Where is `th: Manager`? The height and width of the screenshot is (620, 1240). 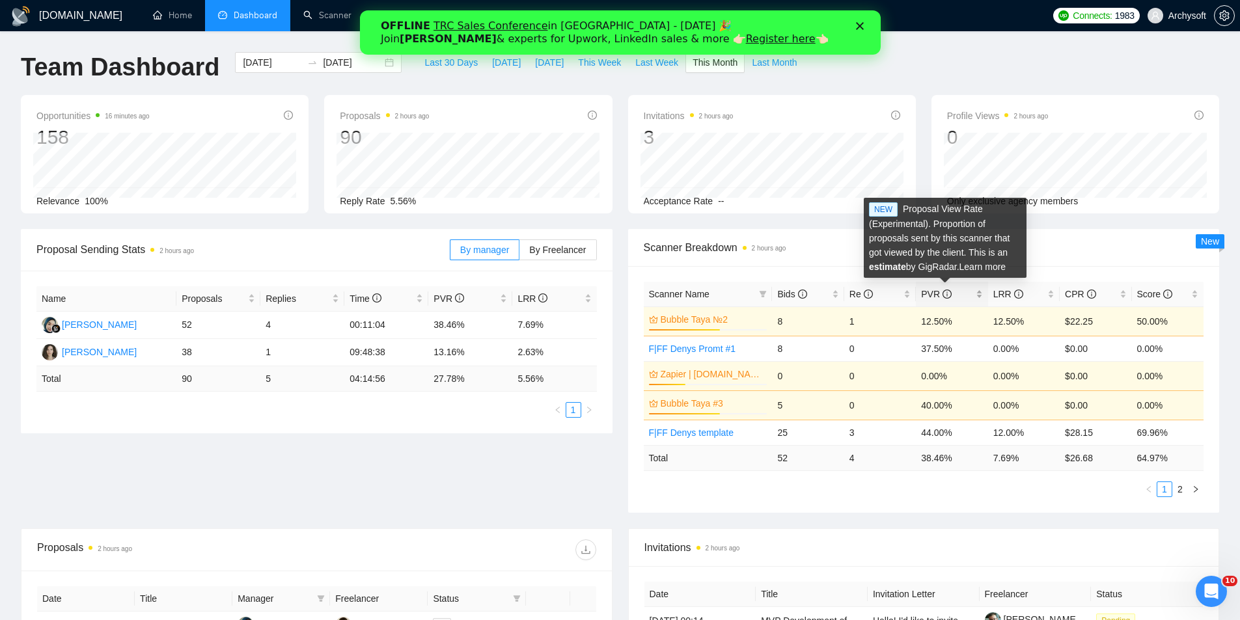 th: Manager is located at coordinates (281, 599).